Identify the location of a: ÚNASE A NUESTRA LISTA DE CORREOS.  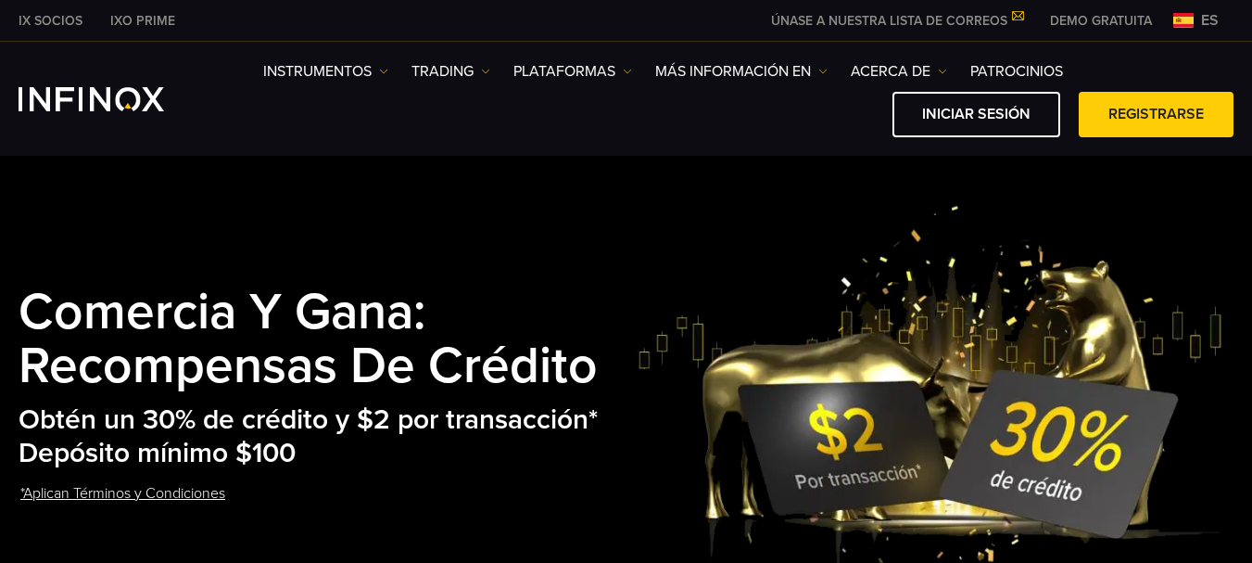
(896, 20).